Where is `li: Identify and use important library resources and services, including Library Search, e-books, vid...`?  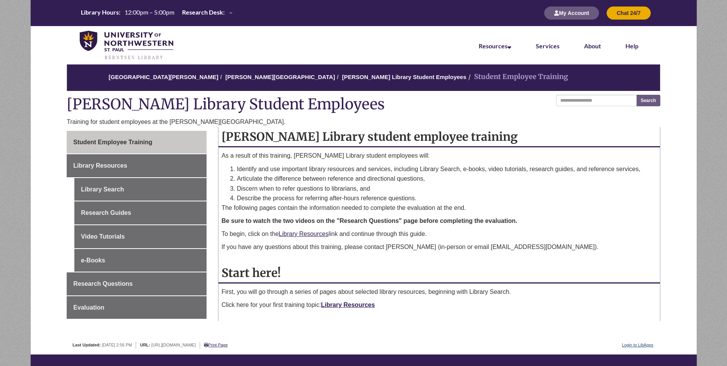 li: Identify and use important library resources and services, including Library Search, e-books, vid... is located at coordinates (447, 169).